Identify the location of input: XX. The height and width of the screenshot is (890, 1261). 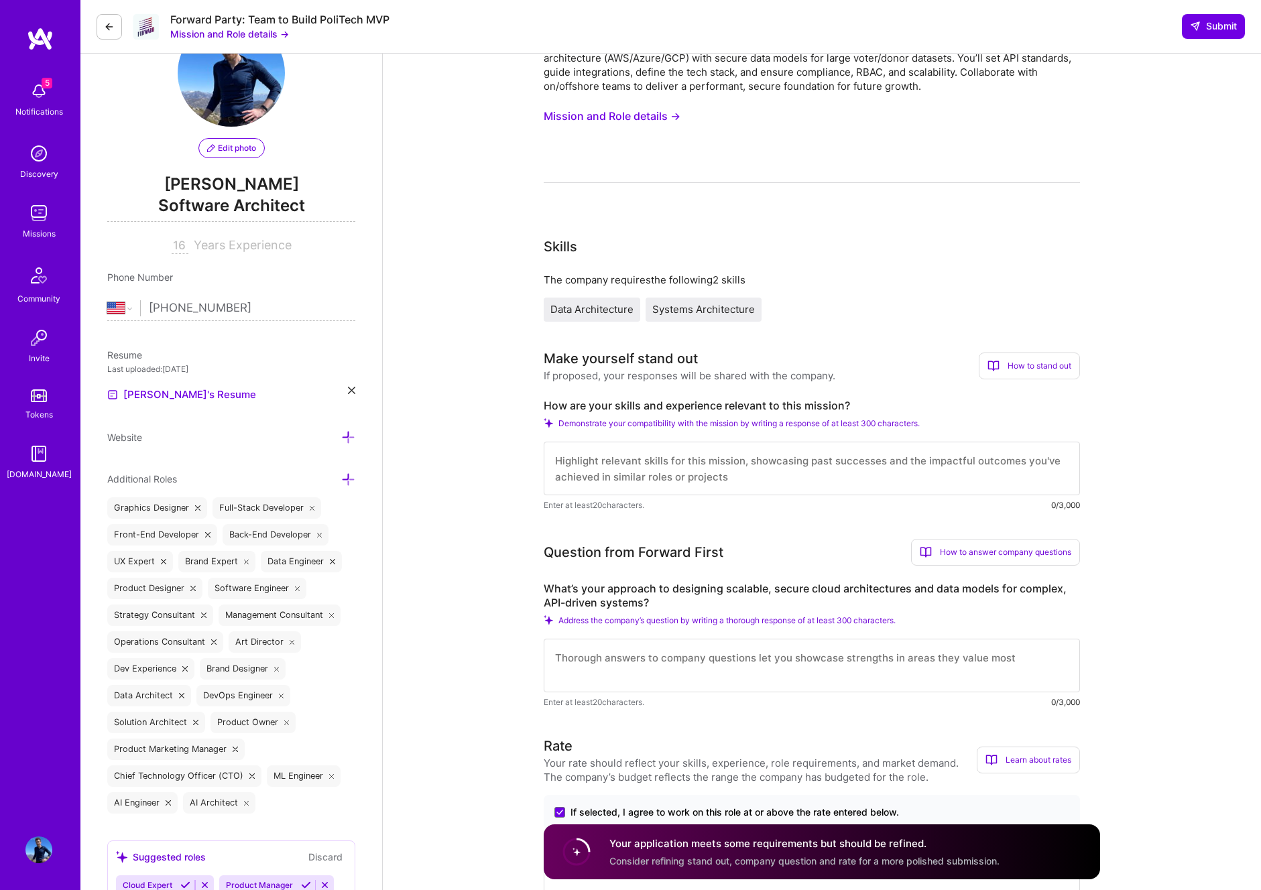
(180, 246).